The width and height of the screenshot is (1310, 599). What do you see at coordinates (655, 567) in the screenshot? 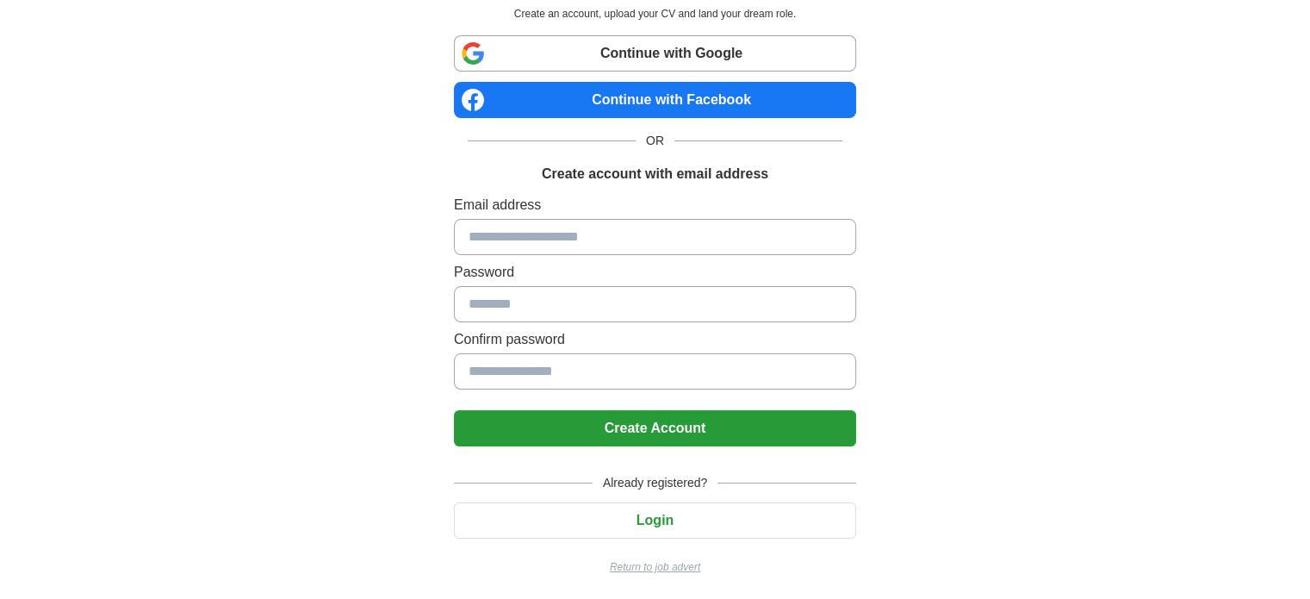
I see `a: Return to job advert` at bounding box center [655, 567].